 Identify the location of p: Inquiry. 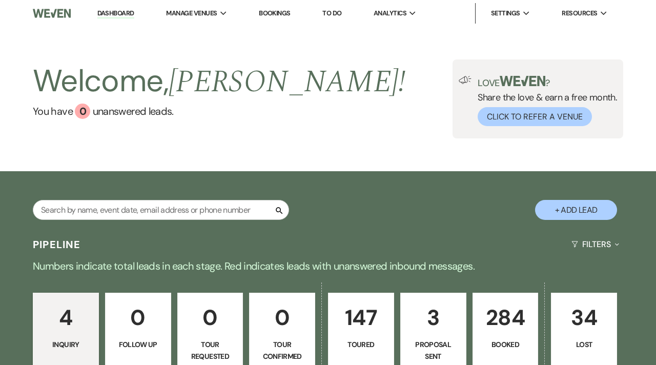
(66, 344).